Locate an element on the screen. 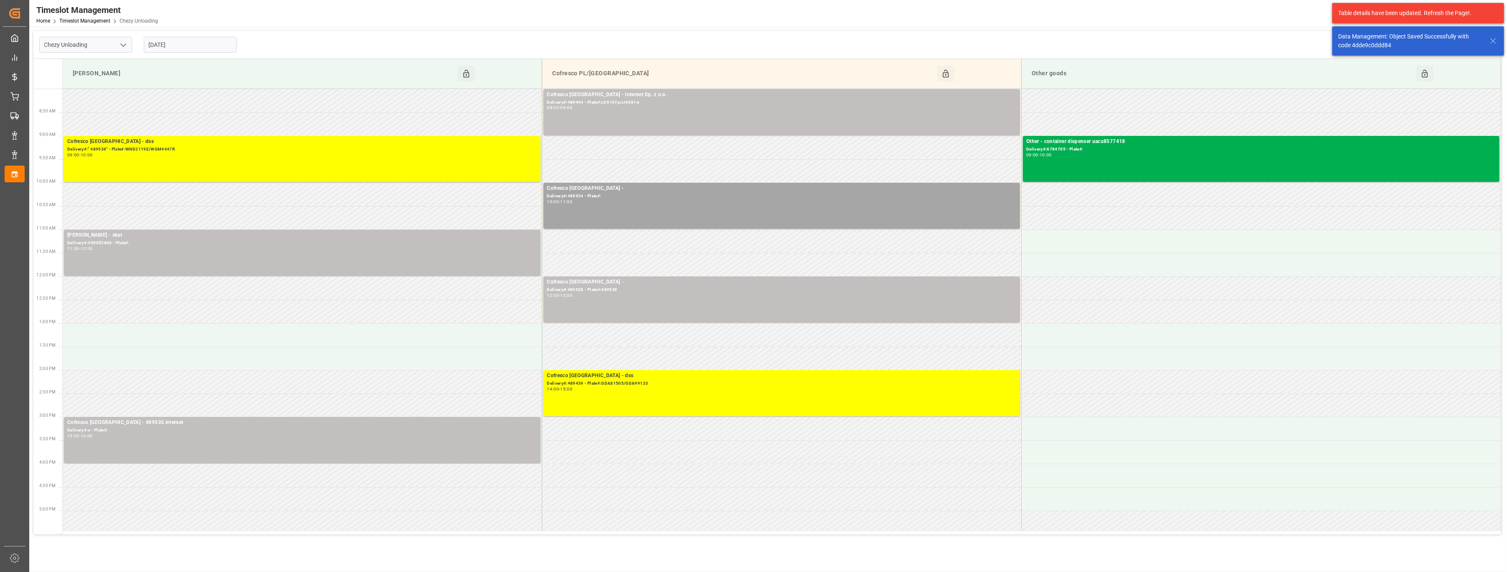 The height and width of the screenshot is (572, 1507). span: 4:30 PM is located at coordinates (47, 485).